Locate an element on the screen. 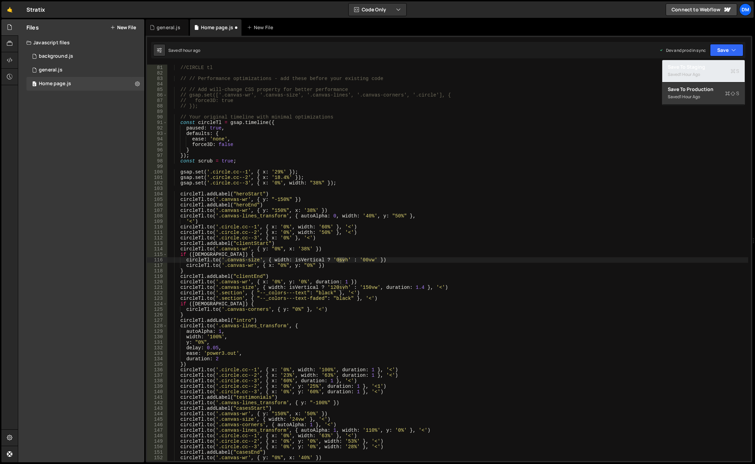  div: 89 is located at coordinates (157, 112).